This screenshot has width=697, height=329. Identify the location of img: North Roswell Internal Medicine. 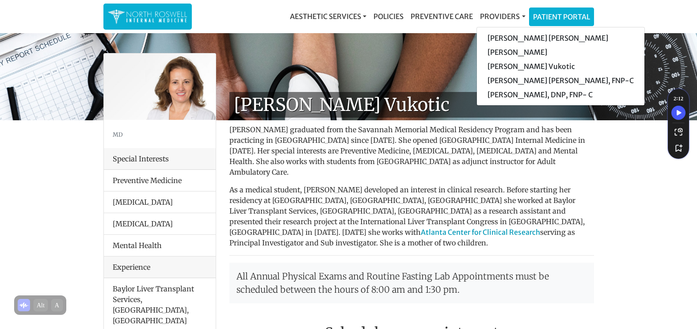
(148, 16).